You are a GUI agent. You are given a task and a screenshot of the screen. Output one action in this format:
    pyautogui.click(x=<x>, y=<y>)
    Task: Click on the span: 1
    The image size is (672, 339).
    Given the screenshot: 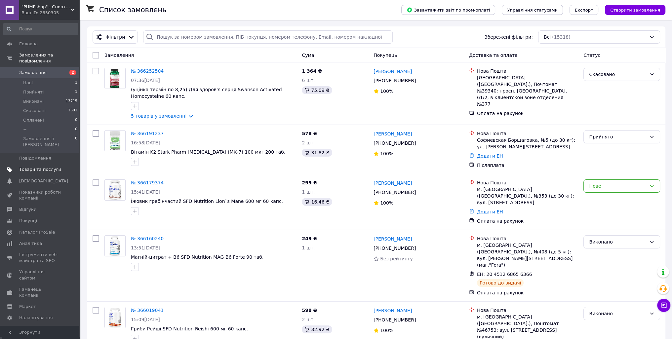 What is the action you would take?
    pyautogui.click(x=76, y=83)
    